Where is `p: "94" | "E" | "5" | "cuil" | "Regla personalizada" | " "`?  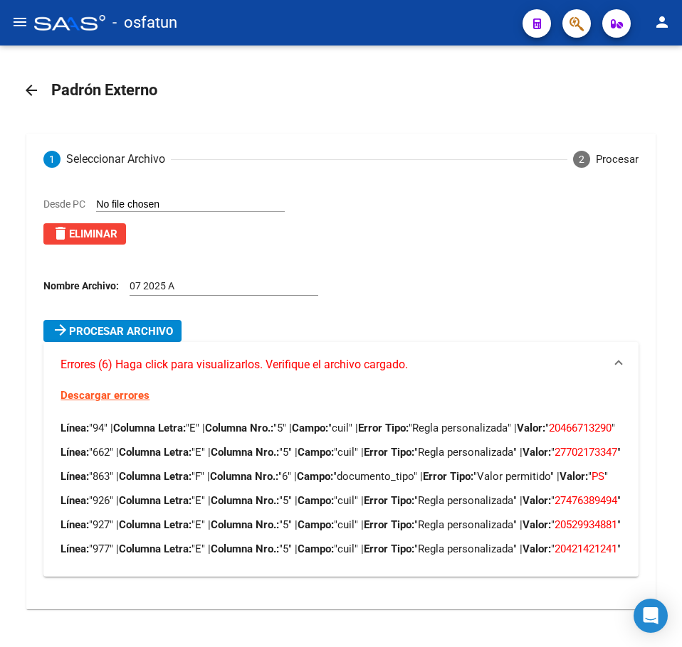
p: "94" | "E" | "5" | "cuil" | "Regla personalizada" | " " is located at coordinates (340, 428).